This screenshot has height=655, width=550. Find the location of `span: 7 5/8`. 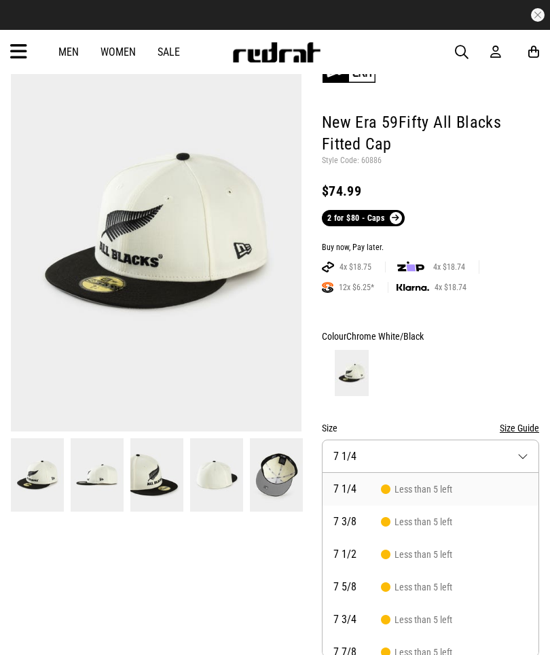

span: 7 5/8 is located at coordinates (357, 587).